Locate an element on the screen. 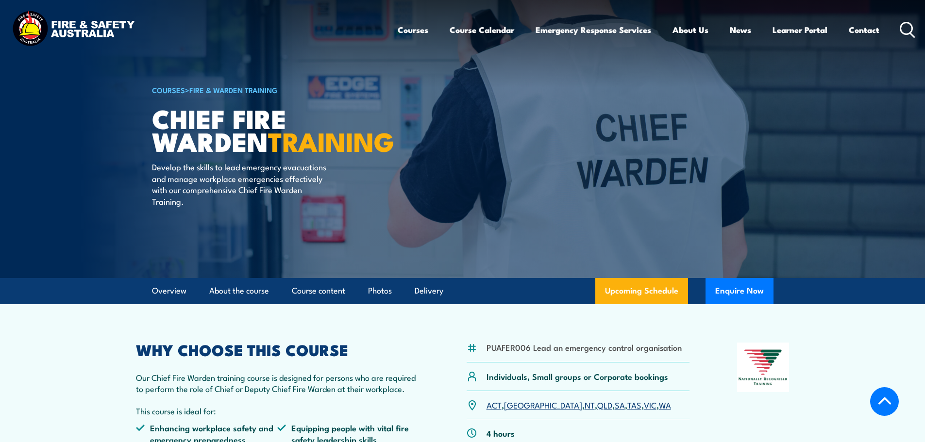  a: Upcoming Schedule is located at coordinates (641, 291).